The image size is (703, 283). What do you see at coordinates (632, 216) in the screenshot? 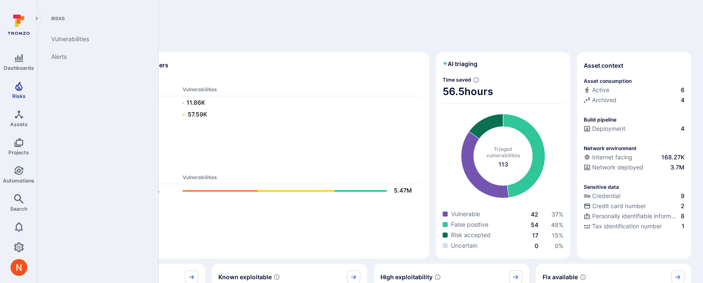
I see `div: Personally identifiable information (PII)` at bounding box center [632, 216].